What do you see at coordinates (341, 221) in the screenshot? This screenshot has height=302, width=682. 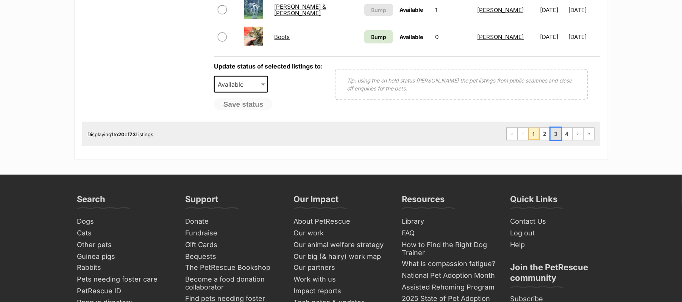 I see `a: About PetRescue` at bounding box center [341, 221].